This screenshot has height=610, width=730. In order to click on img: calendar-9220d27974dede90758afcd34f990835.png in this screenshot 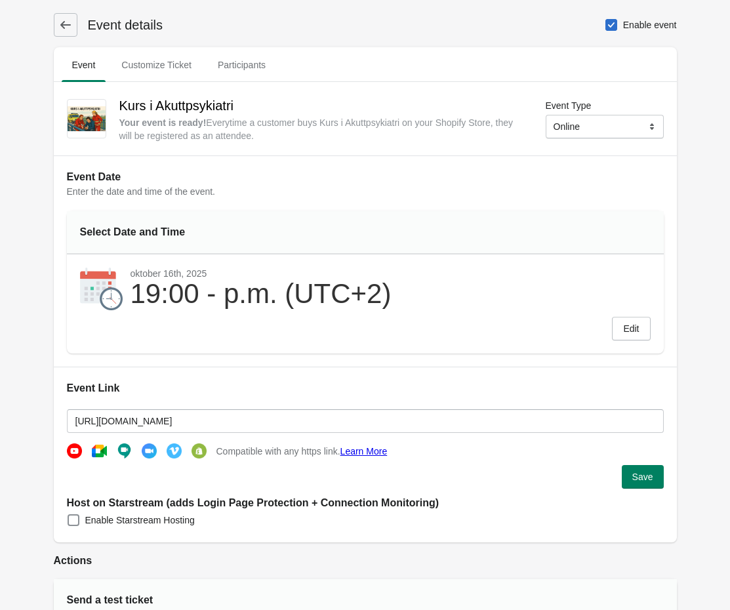, I will do `click(101, 289)`.